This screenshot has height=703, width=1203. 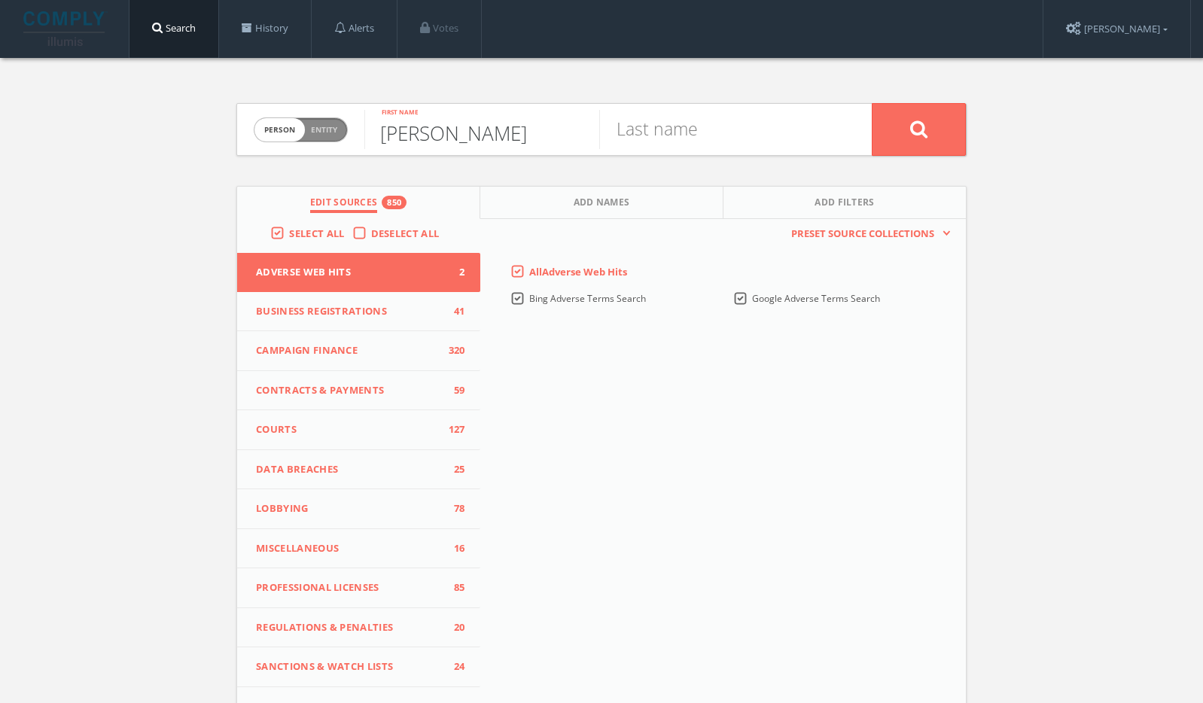 I want to click on span: 85, so click(x=454, y=588).